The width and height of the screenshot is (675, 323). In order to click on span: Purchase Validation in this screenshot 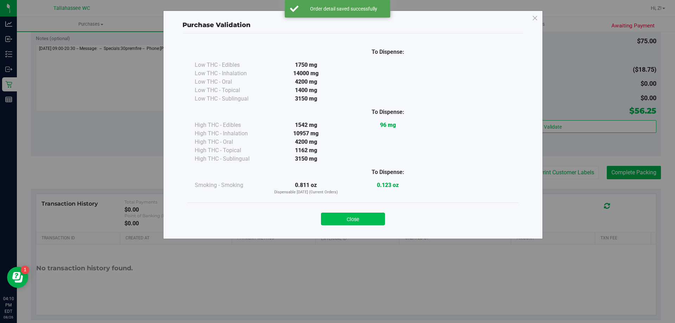, I will do `click(217, 25)`.